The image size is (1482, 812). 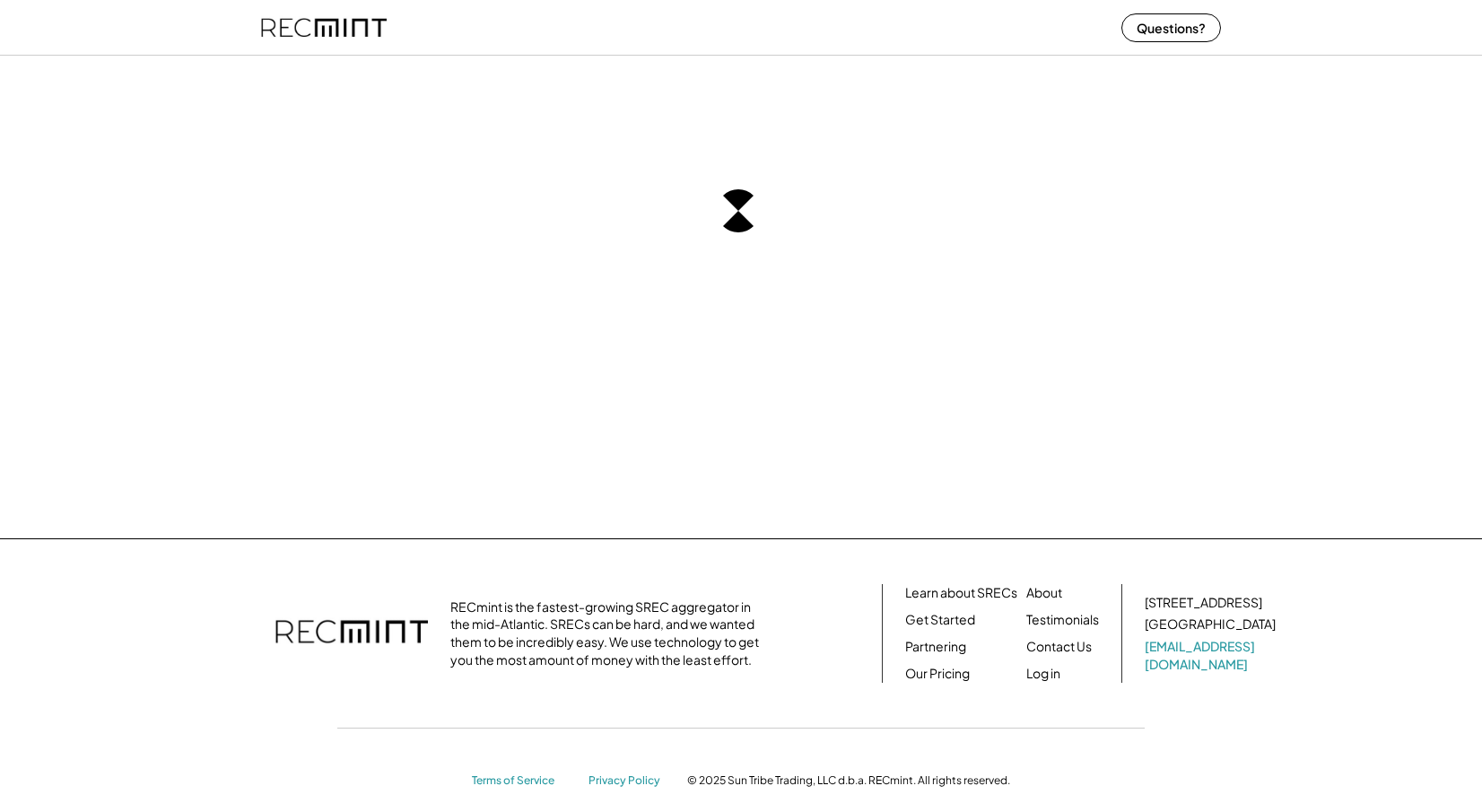 What do you see at coordinates (940, 620) in the screenshot?
I see `a: Get Started` at bounding box center [940, 620].